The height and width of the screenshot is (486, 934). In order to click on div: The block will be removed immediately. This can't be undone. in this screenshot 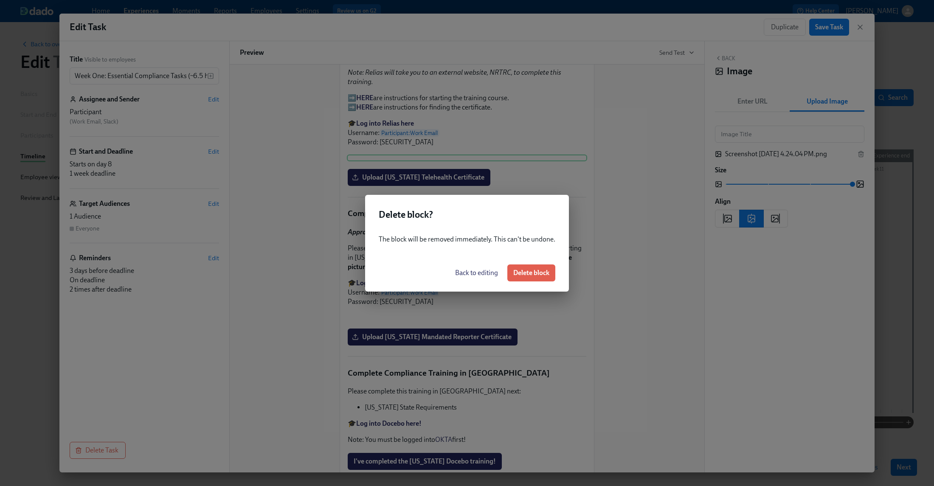, I will do `click(467, 241)`.